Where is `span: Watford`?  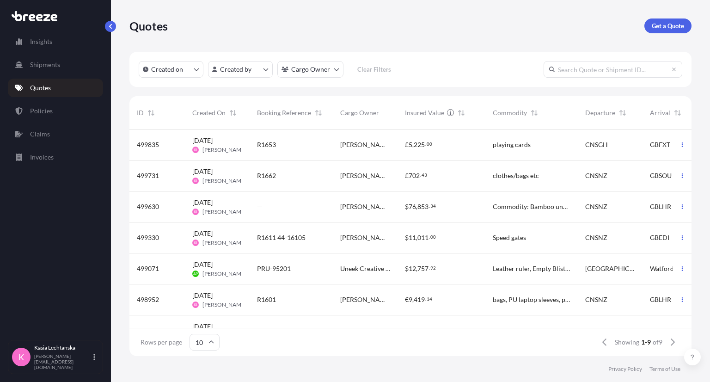
span: Watford is located at coordinates (662, 269).